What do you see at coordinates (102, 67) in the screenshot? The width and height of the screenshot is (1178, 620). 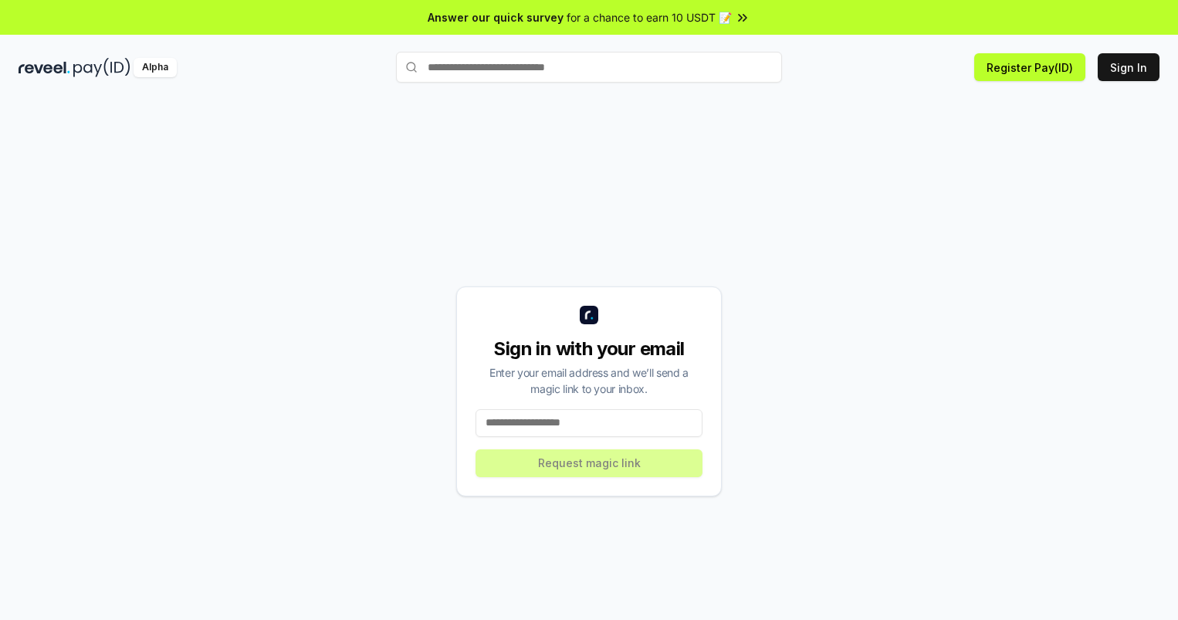 I see `img: pay_id` at bounding box center [102, 67].